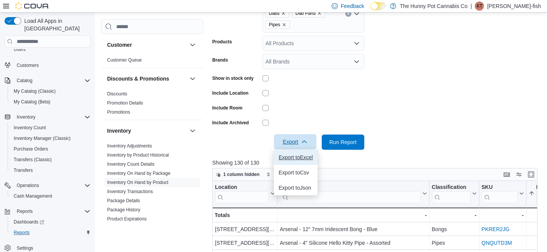 The height and width of the screenshot is (252, 547). What do you see at coordinates (531, 174) in the screenshot?
I see `button: Enter fullscreen` at bounding box center [531, 174].